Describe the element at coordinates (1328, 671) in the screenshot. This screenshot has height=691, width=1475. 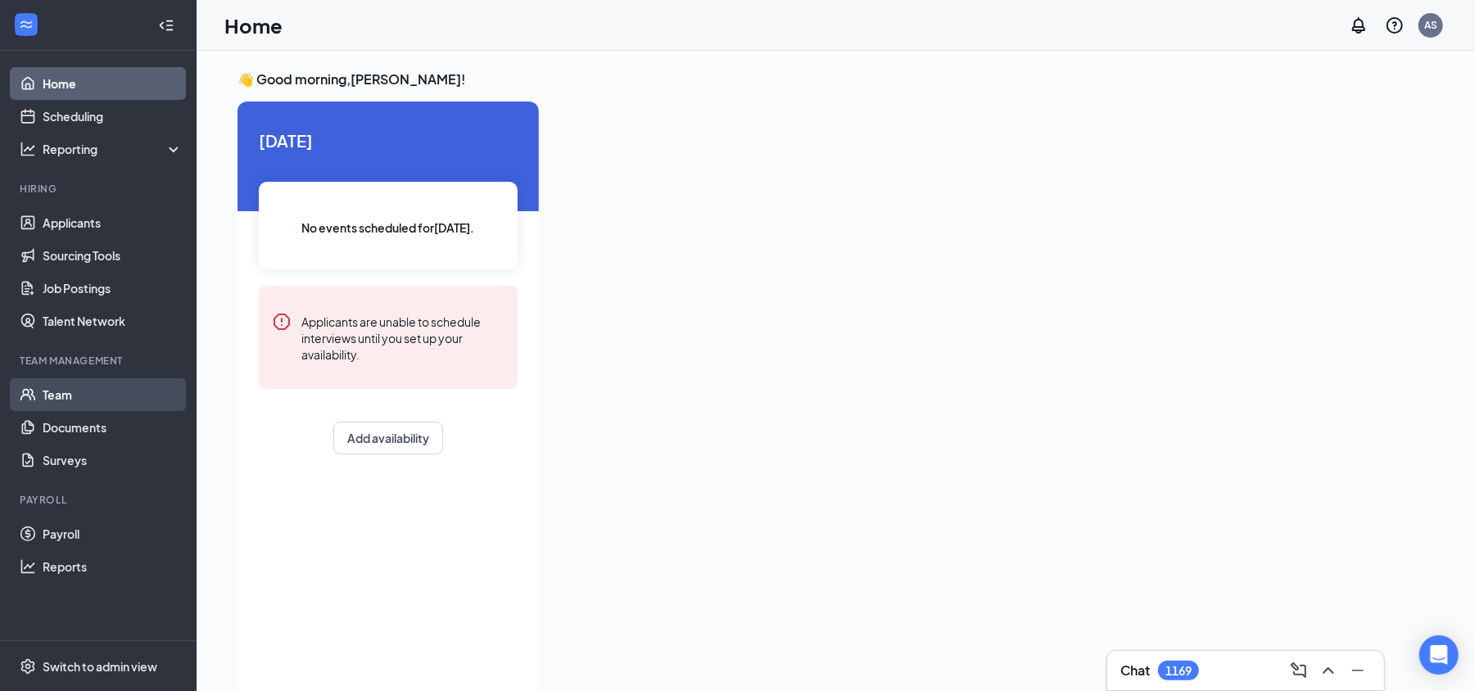
I see `button: ChevronUp` at that location.